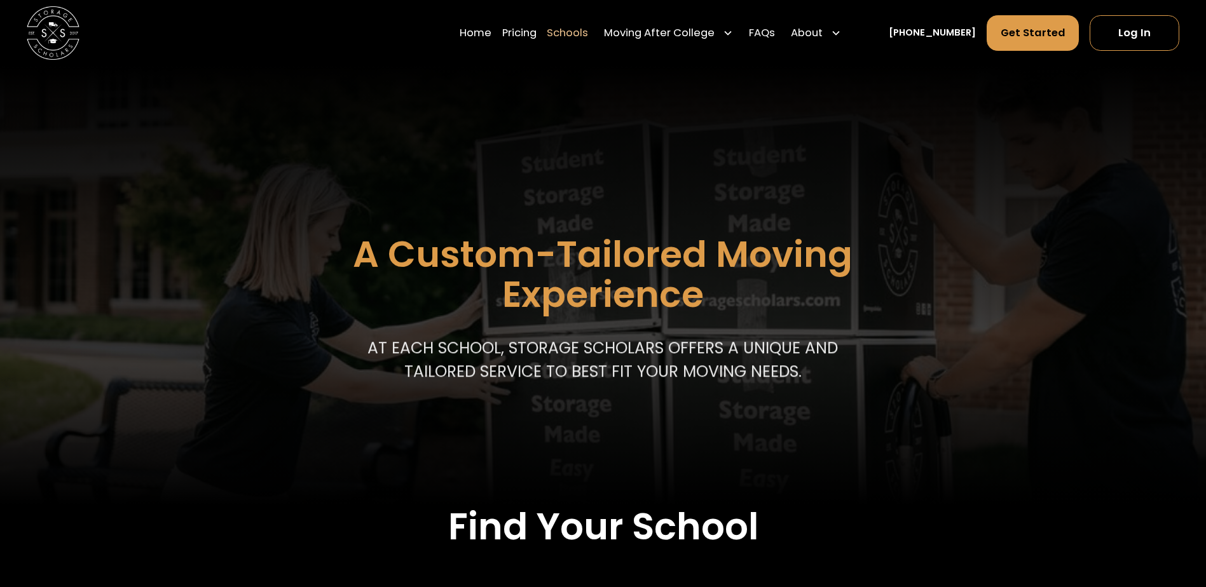 The height and width of the screenshot is (587, 1206). What do you see at coordinates (53, 32) in the screenshot?
I see `a: home` at bounding box center [53, 32].